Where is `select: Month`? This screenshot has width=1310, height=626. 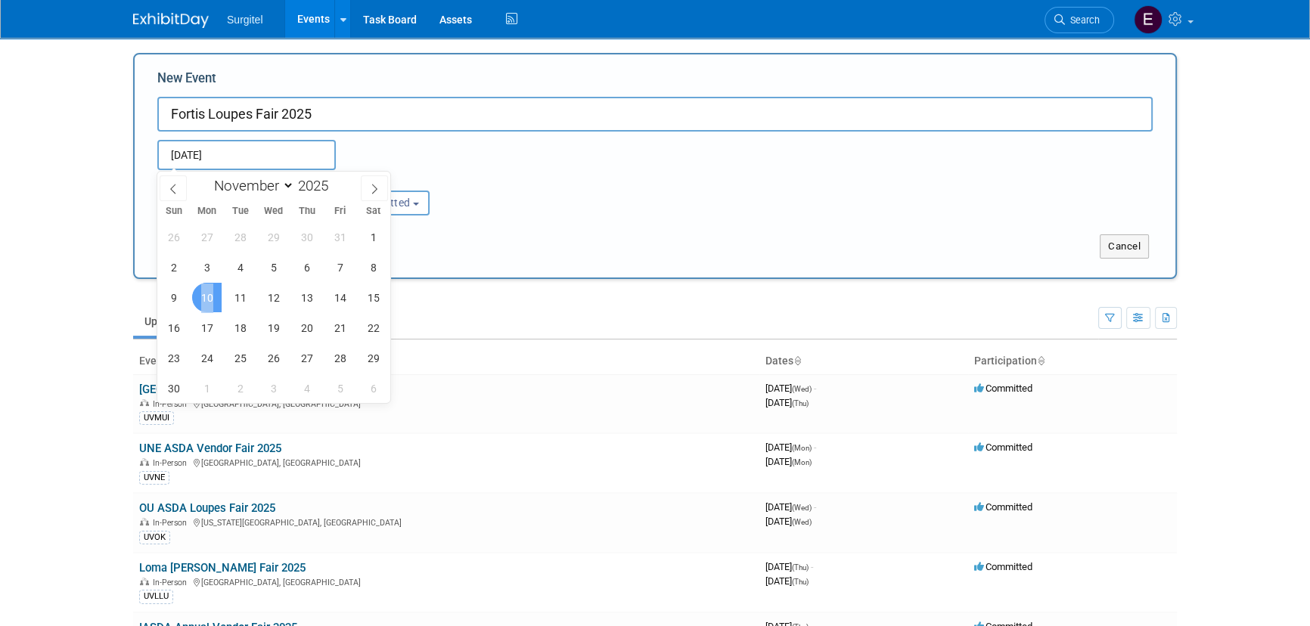 select: Month is located at coordinates (250, 185).